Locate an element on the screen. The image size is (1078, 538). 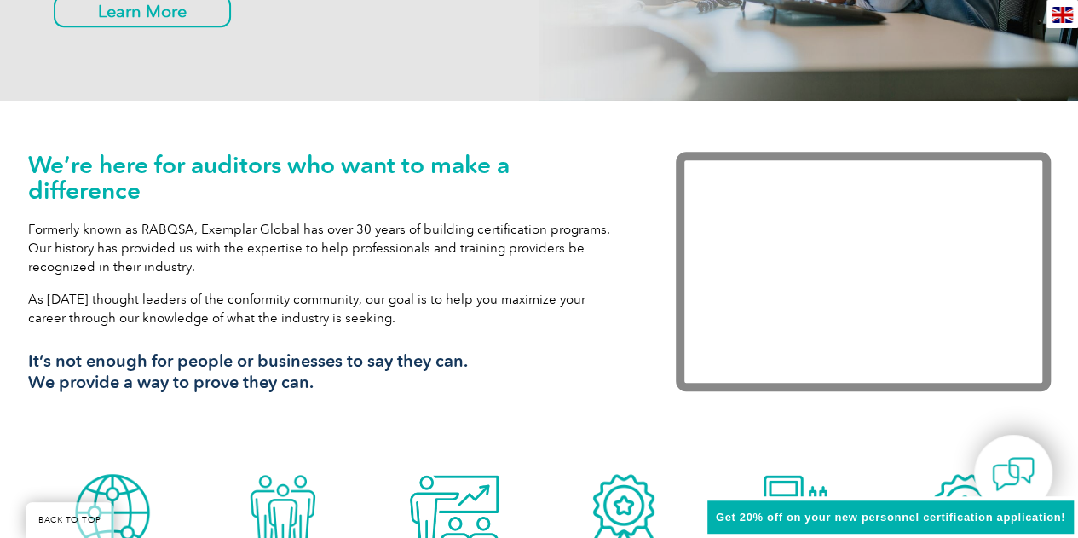
h1: We’re here for auditors who want to make a difference is located at coordinates (326, 177).